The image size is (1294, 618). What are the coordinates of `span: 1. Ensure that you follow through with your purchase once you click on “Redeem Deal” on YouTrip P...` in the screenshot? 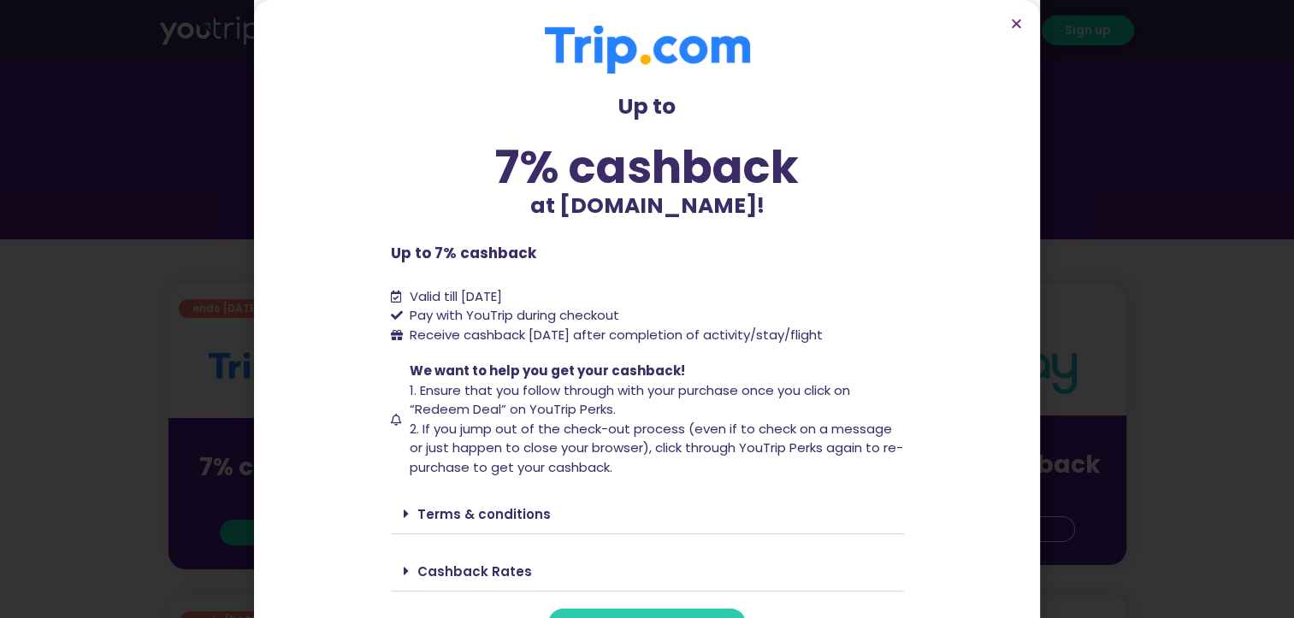 It's located at (630, 400).